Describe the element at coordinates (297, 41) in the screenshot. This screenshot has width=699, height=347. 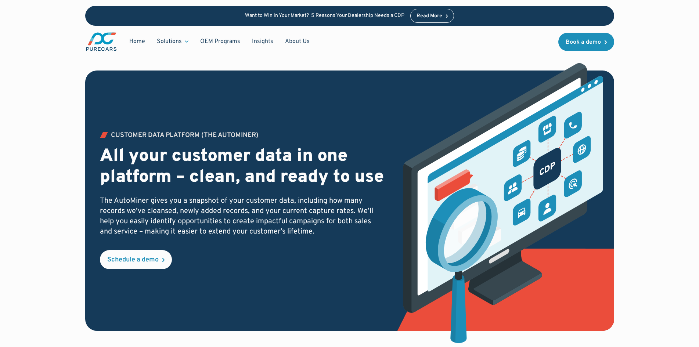
I see `a: About Us` at that location.